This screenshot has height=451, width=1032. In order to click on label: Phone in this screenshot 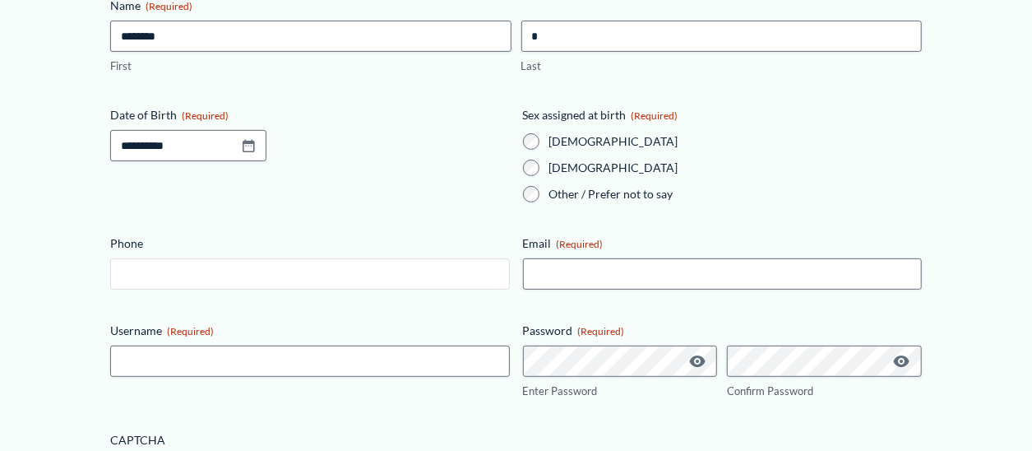, I will do `click(309, 243)`.